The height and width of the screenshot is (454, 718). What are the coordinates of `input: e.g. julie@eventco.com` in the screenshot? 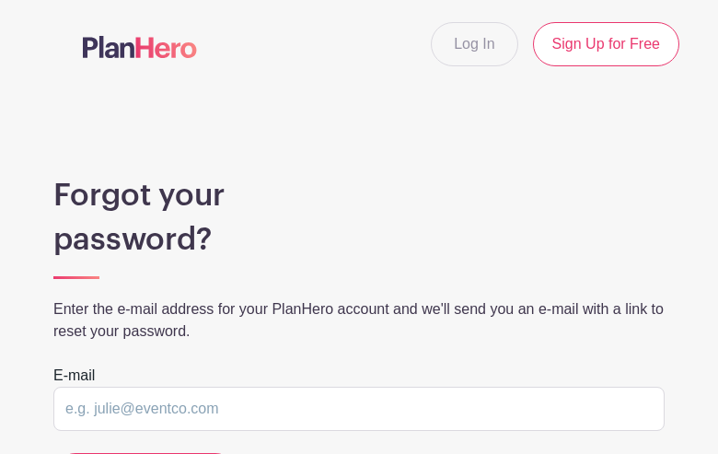 It's located at (359, 409).